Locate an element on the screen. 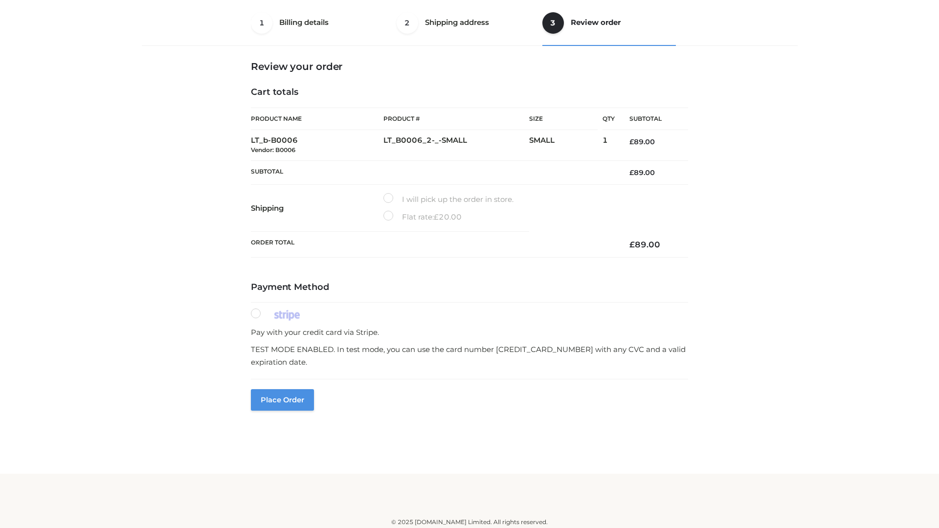 The height and width of the screenshot is (528, 939). td: LT_b-B0006 is located at coordinates (317, 145).